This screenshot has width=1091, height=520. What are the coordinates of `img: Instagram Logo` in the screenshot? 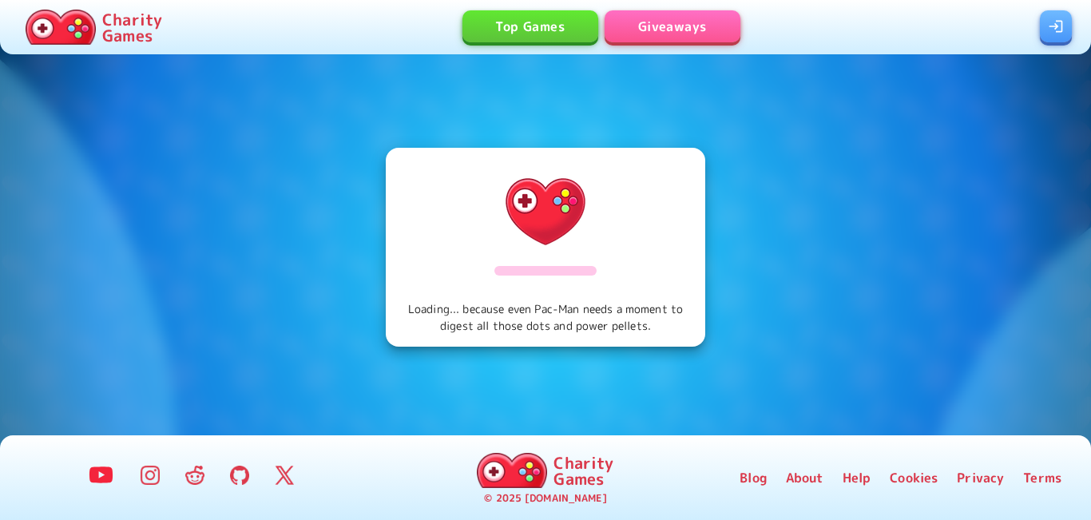 It's located at (150, 475).